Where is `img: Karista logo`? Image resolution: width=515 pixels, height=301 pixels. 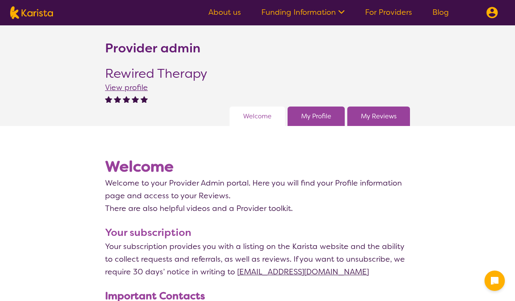
img: Karista logo is located at coordinates (31, 13).